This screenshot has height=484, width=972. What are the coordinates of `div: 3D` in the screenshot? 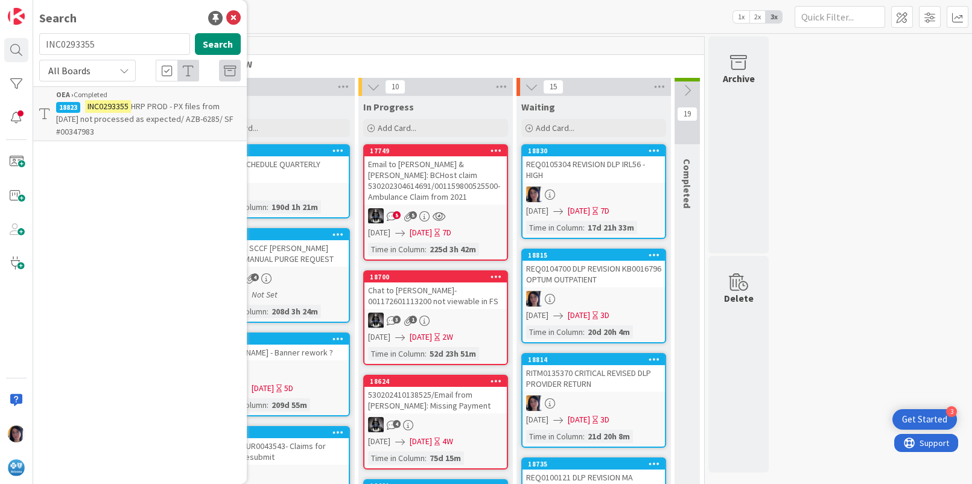 It's located at (605, 419).